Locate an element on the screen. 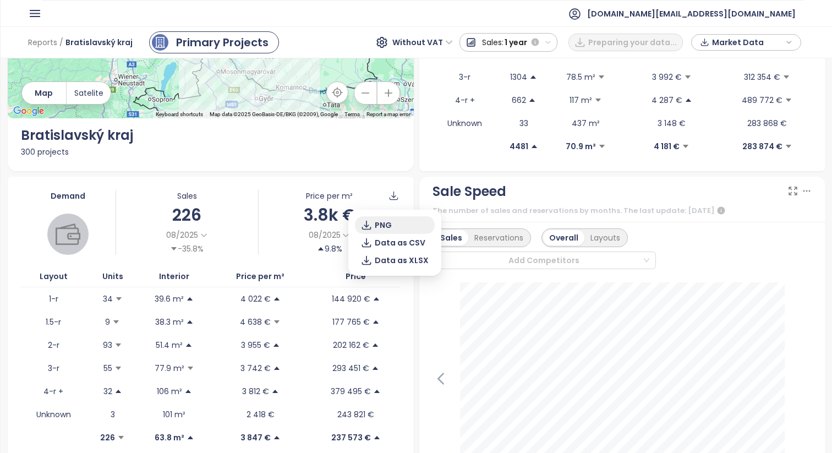 The width and height of the screenshot is (832, 453). p: 4 287 € is located at coordinates (667, 100).